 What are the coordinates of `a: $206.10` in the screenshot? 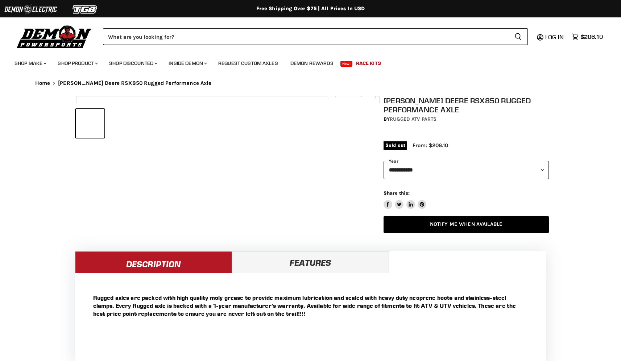 It's located at (587, 37).